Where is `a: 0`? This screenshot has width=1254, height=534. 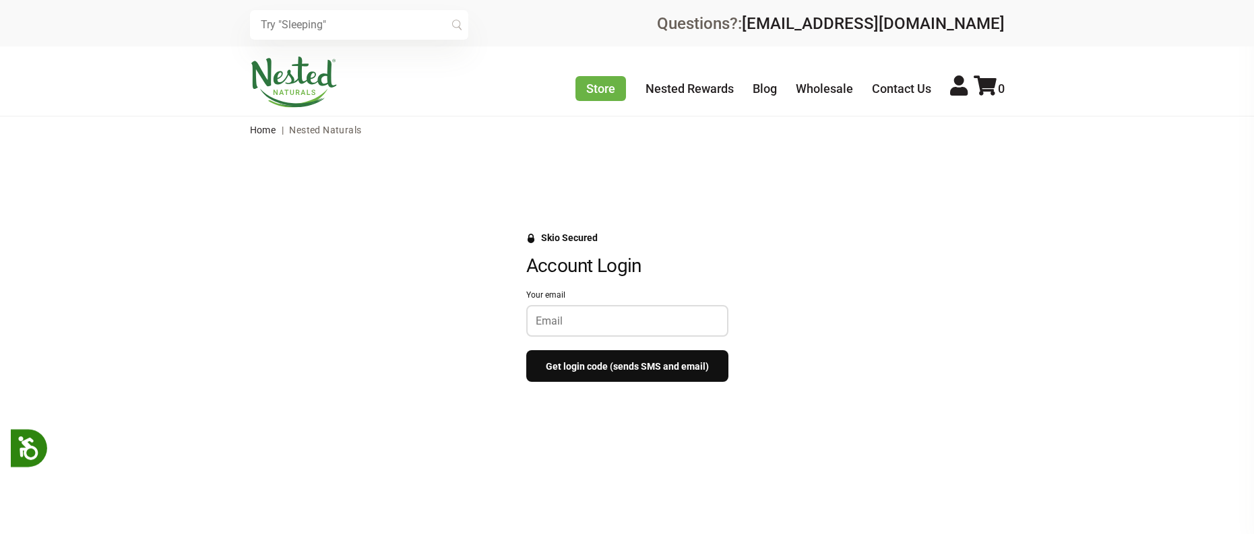 a: 0 is located at coordinates (989, 88).